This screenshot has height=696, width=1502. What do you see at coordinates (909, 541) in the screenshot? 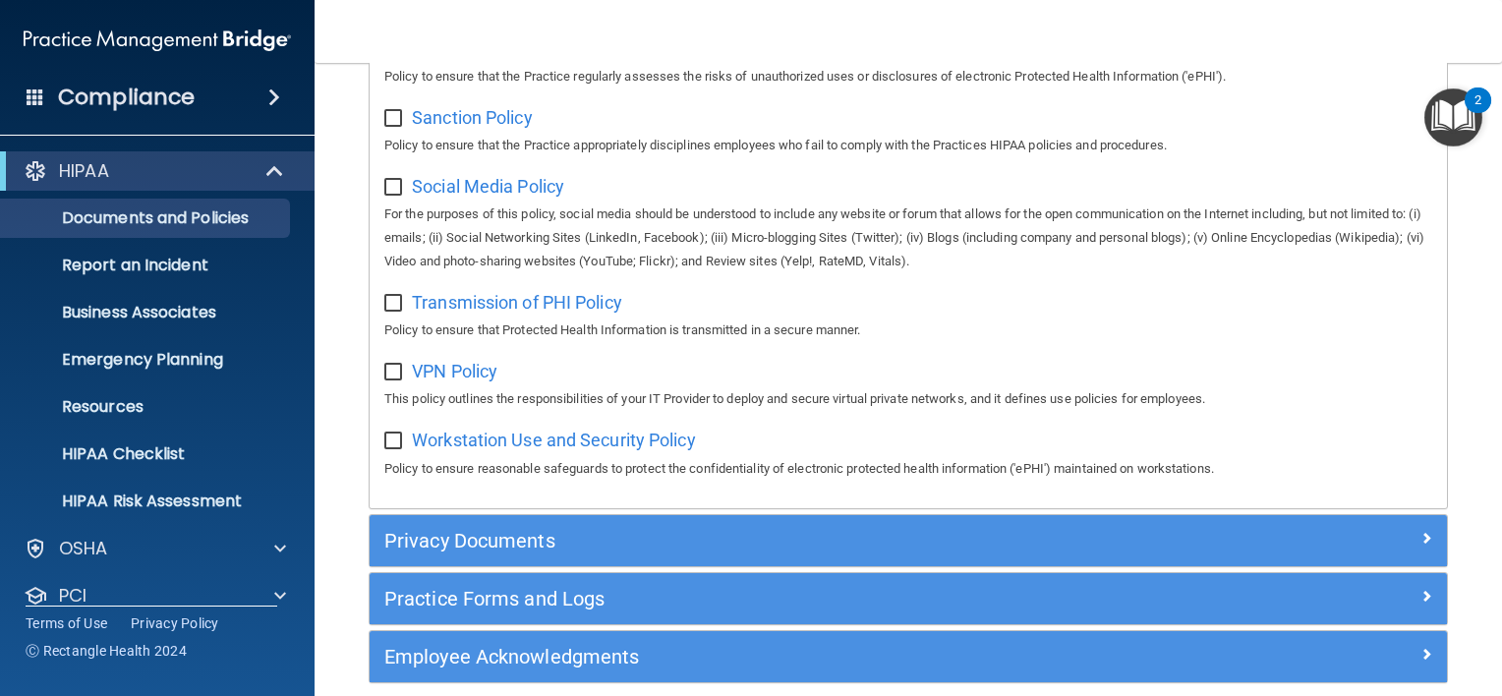
I see `a: Privacy Documents` at bounding box center [909, 541].